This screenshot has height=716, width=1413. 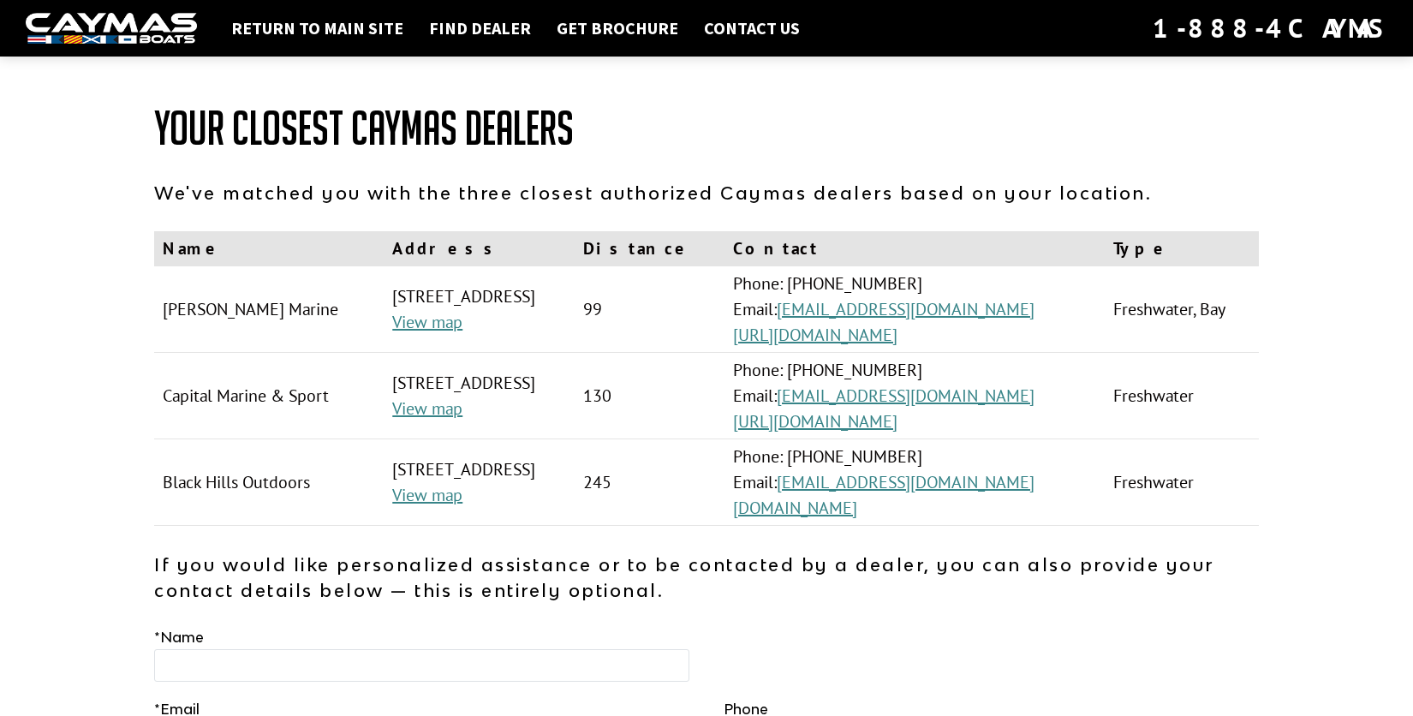 I want to click on p: We've matched you with the three closest authorized Caymas dealers based on your location., so click(x=706, y=193).